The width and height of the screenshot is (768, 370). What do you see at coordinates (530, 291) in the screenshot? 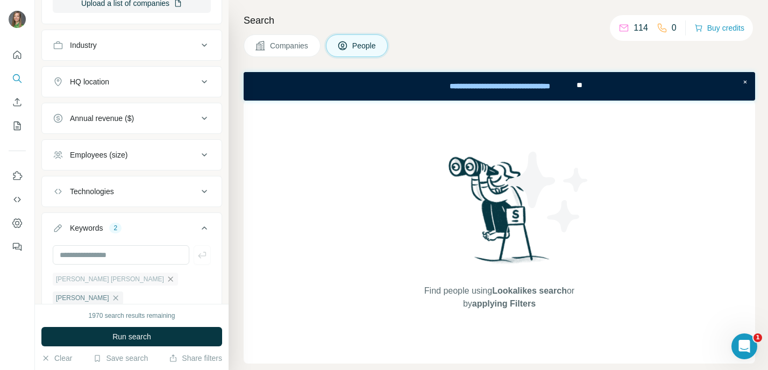
I see `span: Lookalikes search` at bounding box center [530, 291].